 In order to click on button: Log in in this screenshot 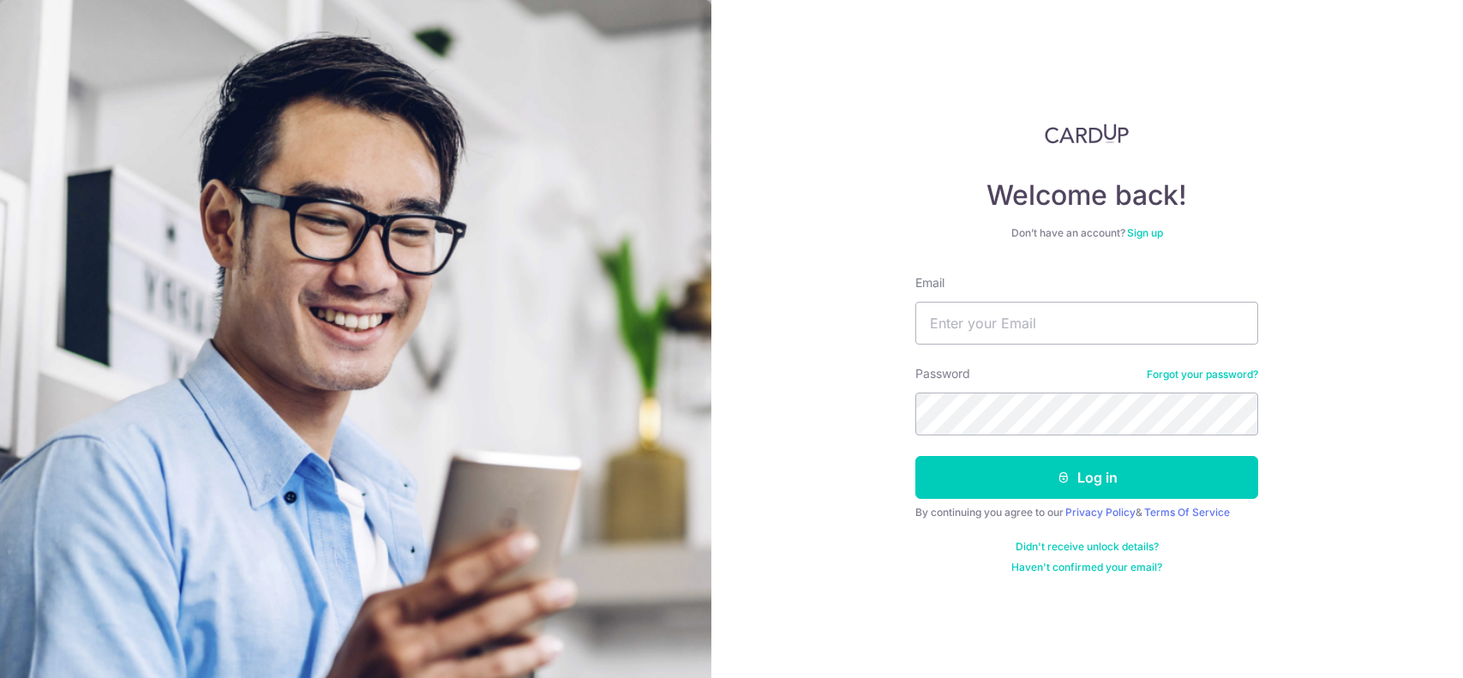, I will do `click(1086, 477)`.